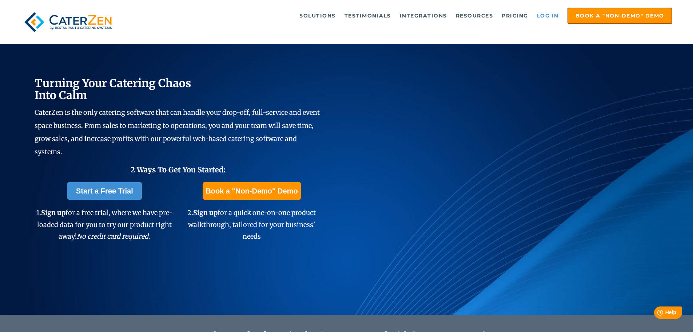 The height and width of the screenshot is (332, 693). I want to click on a: Solutions, so click(318, 16).